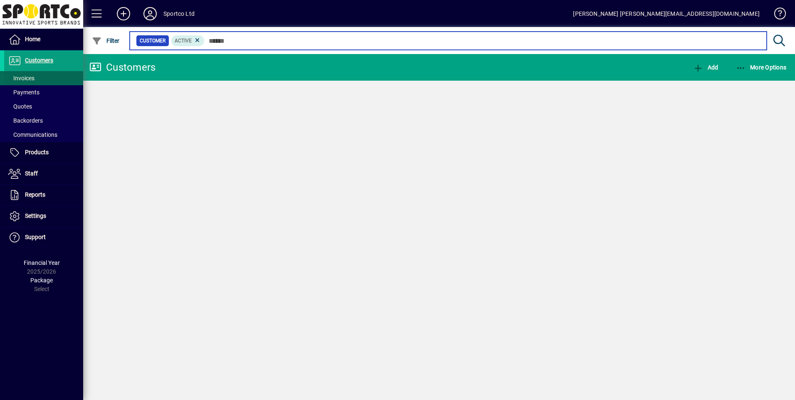 The height and width of the screenshot is (400, 795). What do you see at coordinates (42, 280) in the screenshot?
I see `span: Package` at bounding box center [42, 280].